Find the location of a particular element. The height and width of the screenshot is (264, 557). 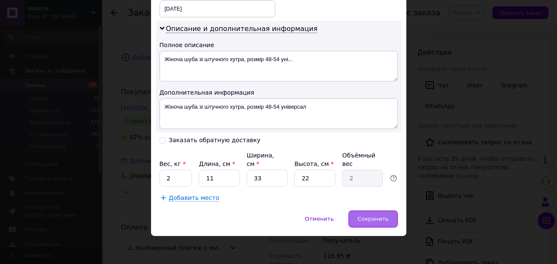

label: Длина, см is located at coordinates (216, 164).